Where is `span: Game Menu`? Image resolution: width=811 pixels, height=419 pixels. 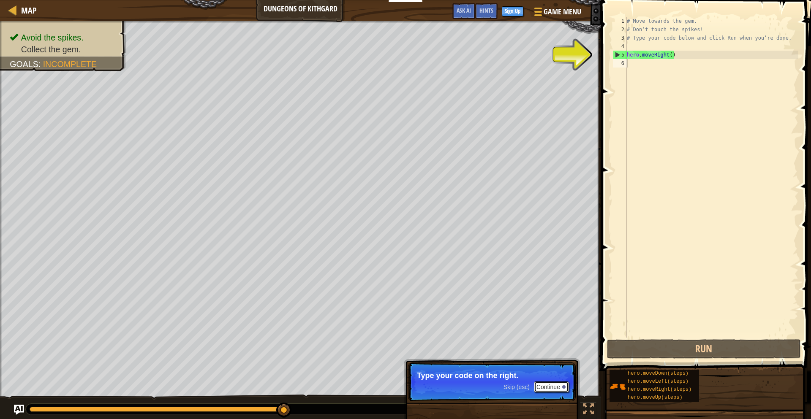 span: Game Menu is located at coordinates (562, 12).